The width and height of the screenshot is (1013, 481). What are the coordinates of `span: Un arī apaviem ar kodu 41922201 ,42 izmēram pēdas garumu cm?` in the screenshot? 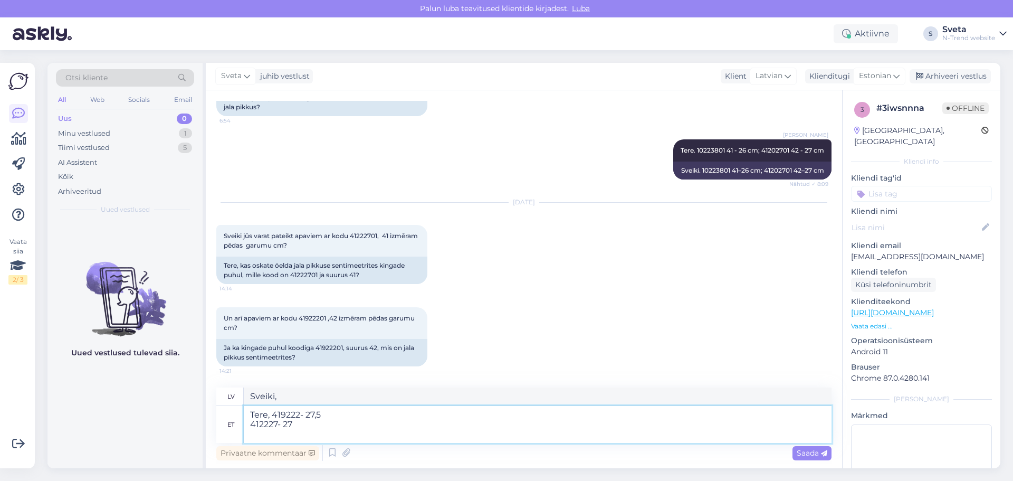 It's located at (321, 322).